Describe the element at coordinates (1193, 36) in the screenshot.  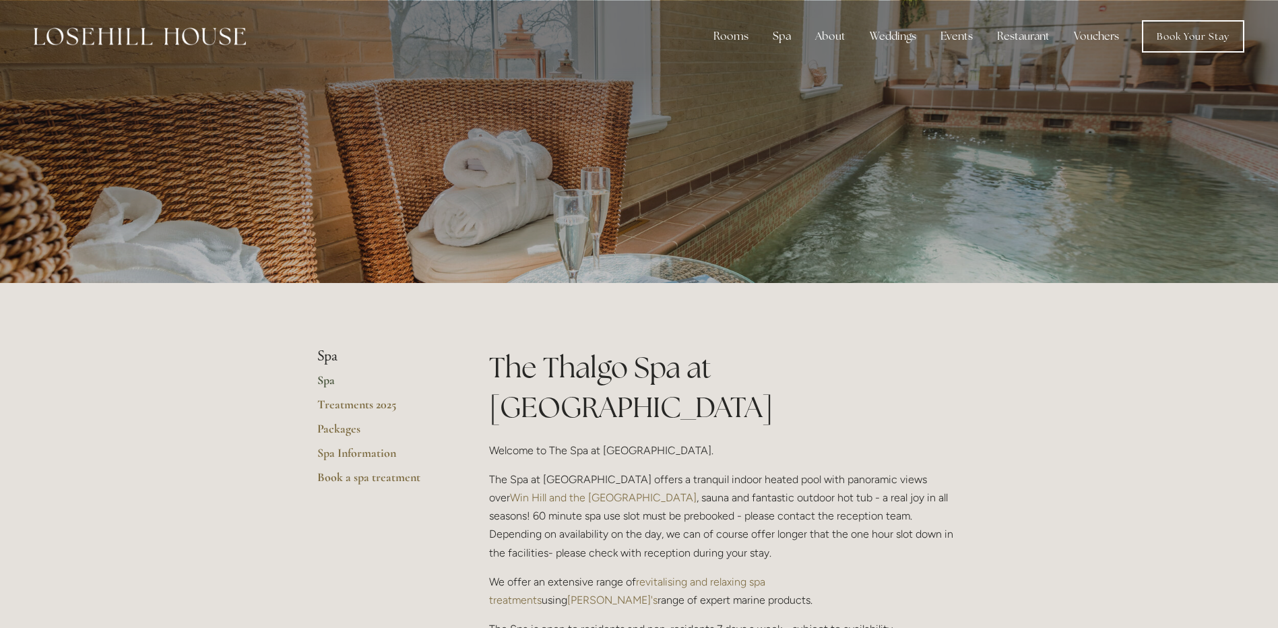
I see `a: Book Your Stay` at that location.